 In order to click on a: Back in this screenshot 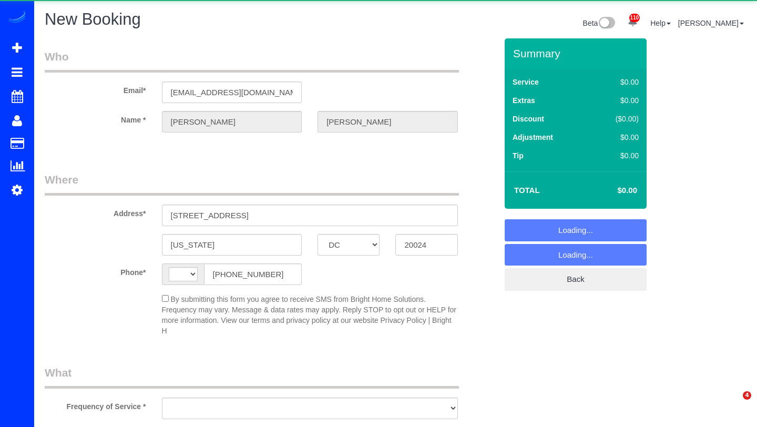, I will do `click(575, 279)`.